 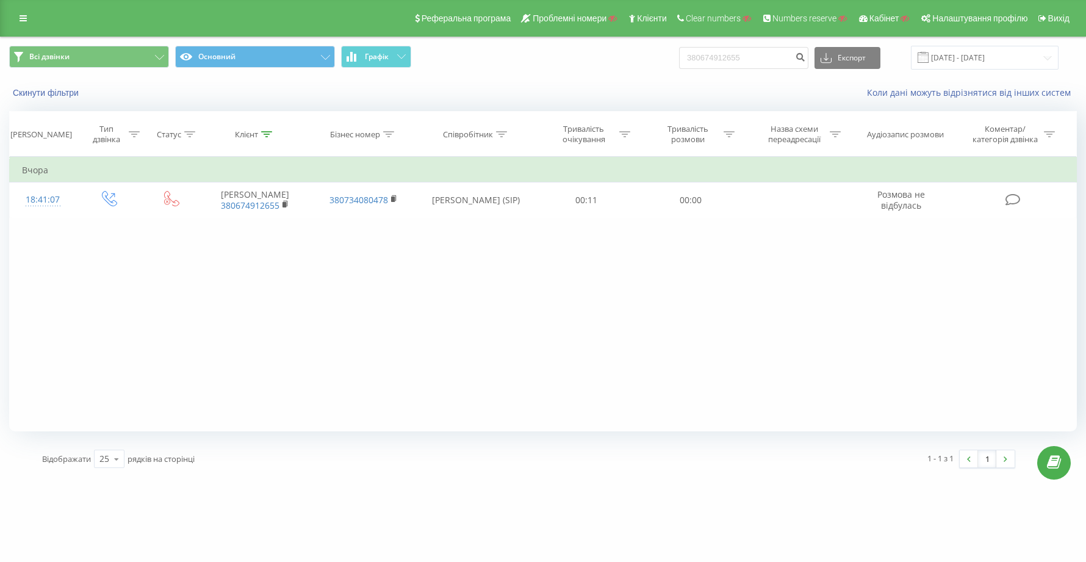 I want to click on div: Аудіозапис розмови, so click(x=905, y=134).